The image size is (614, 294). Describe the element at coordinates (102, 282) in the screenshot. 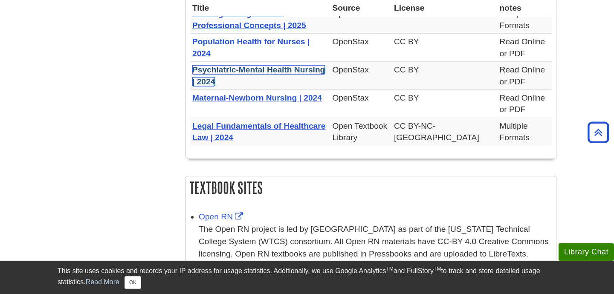

I see `a: Read More` at that location.